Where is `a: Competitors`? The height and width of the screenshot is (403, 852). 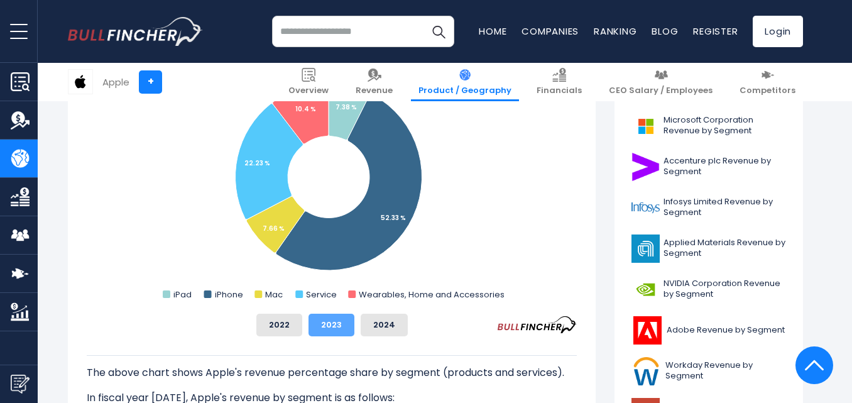 a: Competitors is located at coordinates (767, 82).